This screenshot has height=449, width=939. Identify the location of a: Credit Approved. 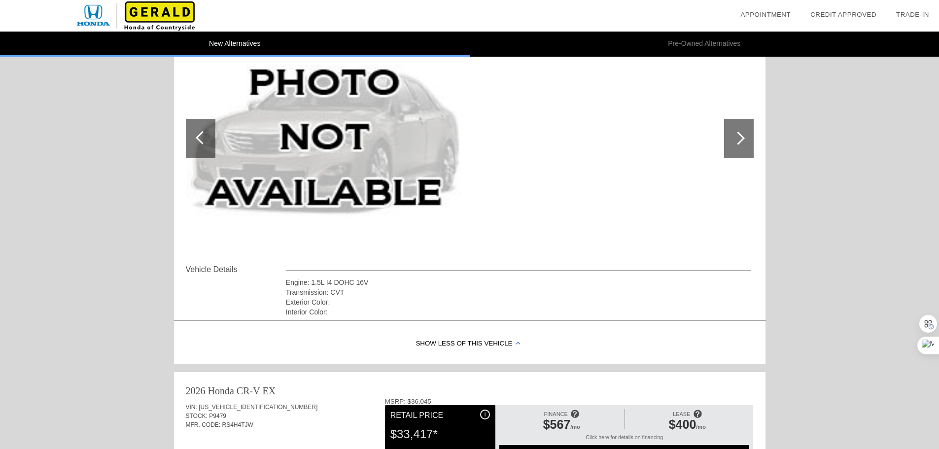
(844, 14).